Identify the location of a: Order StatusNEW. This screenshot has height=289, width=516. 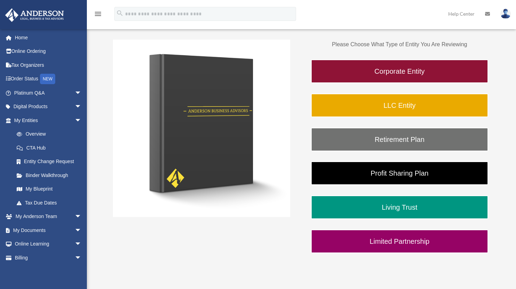
(48, 79).